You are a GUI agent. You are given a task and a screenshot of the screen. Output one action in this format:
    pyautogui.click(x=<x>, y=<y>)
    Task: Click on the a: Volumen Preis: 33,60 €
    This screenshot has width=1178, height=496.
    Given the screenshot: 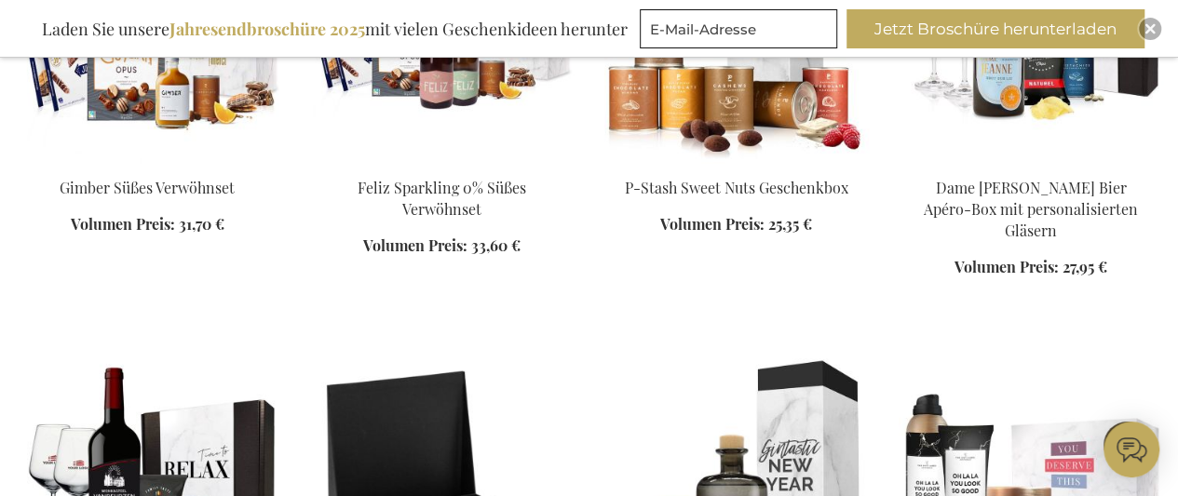 What is the action you would take?
    pyautogui.click(x=442, y=246)
    